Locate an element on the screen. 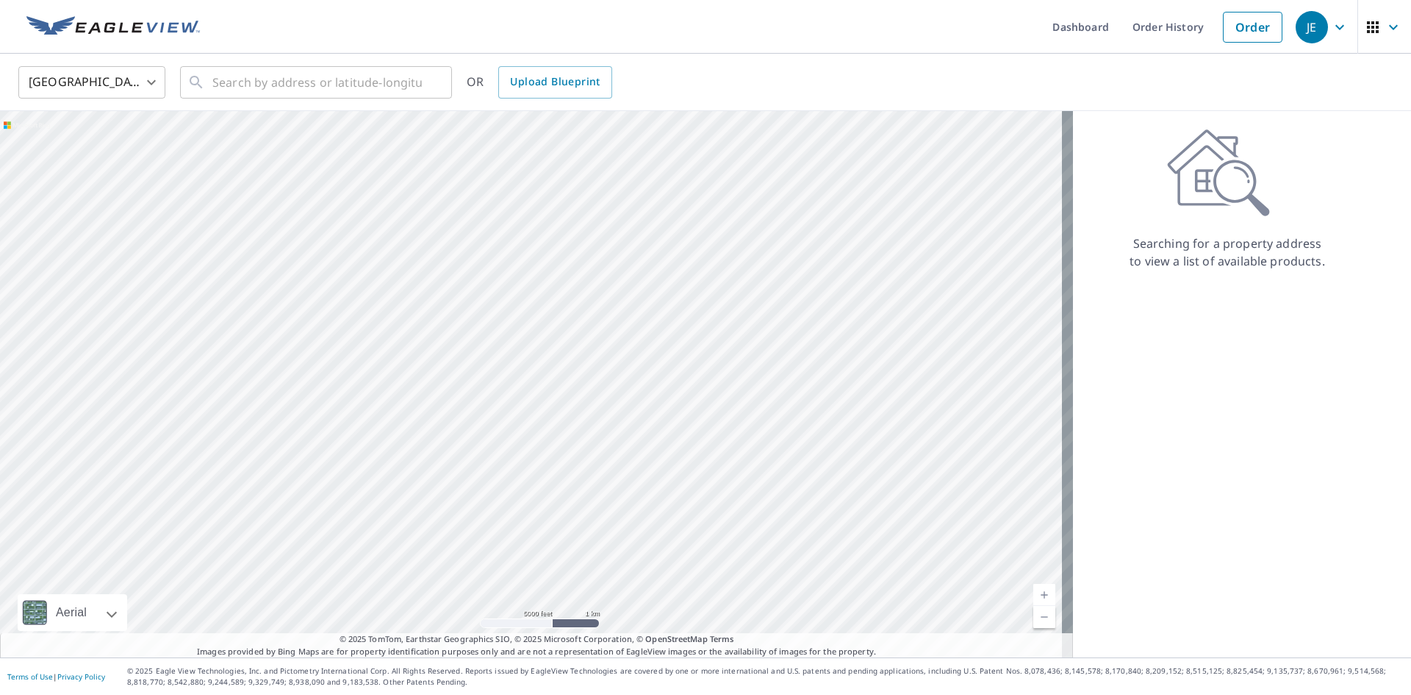  a: Order is located at coordinates (1253, 27).